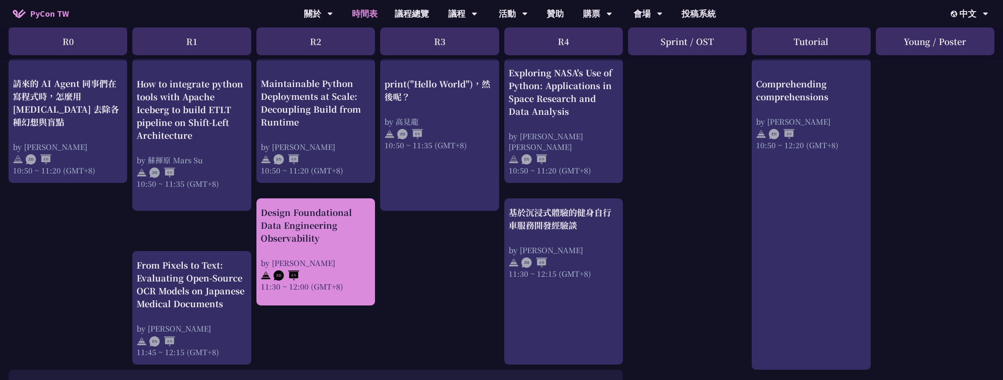 The width and height of the screenshot is (1003, 380). I want to click on a: PyCon TW, so click(41, 14).